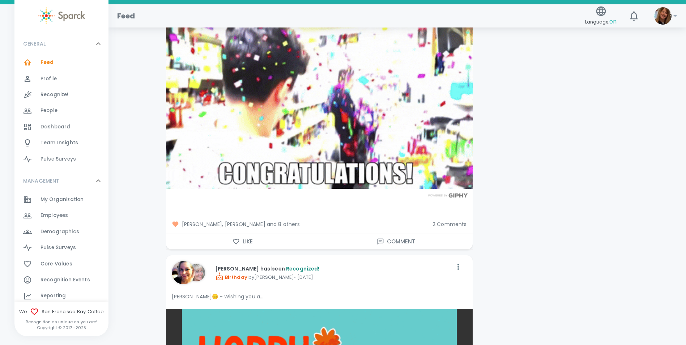 The height and width of the screenshot is (345, 686). I want to click on h1: Feed, so click(126, 16).